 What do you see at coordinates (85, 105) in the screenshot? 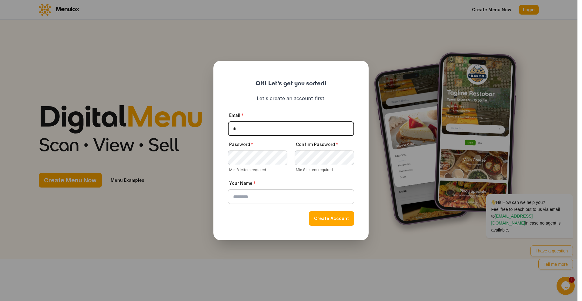
I see `button: I have a question` at bounding box center [85, 105].